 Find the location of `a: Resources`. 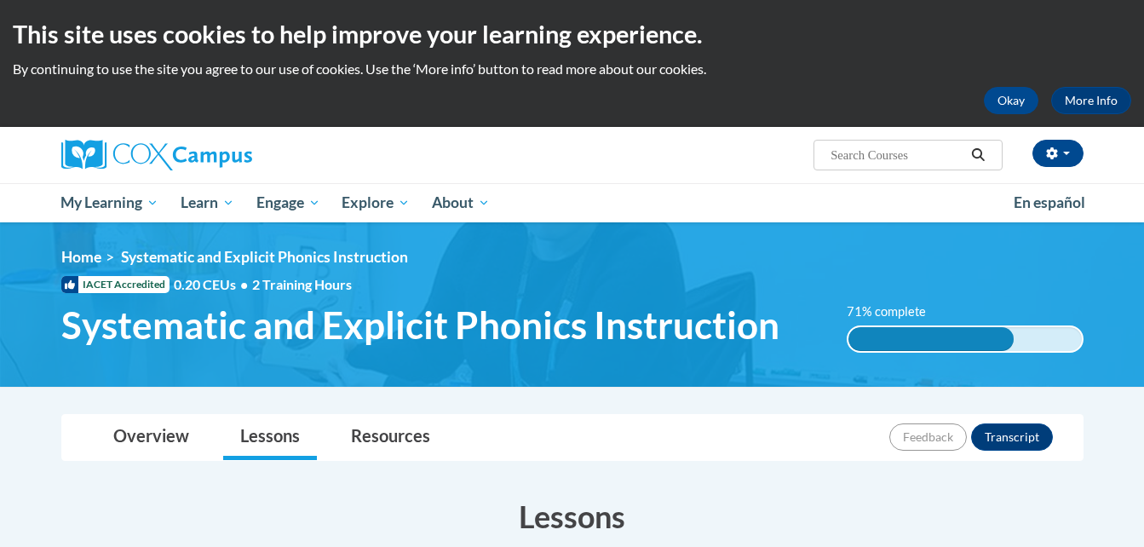

a: Resources is located at coordinates (390, 437).